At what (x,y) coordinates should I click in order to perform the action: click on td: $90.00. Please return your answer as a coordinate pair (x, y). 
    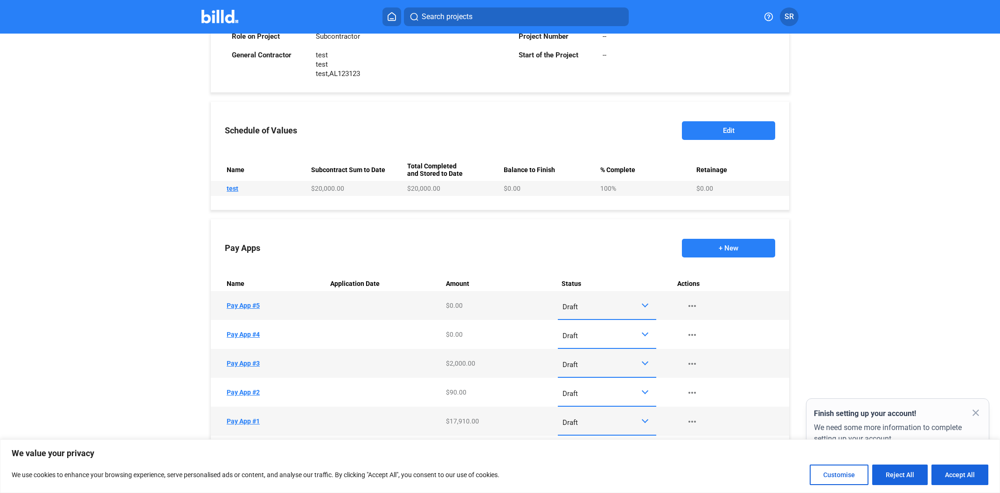
    Looking at the image, I should click on (500, 392).